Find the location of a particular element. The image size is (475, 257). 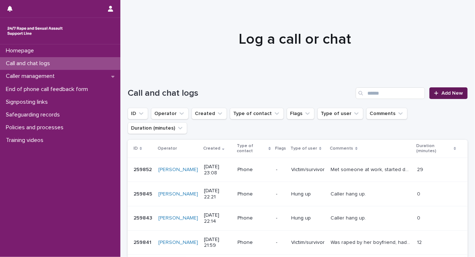

p: Operator is located at coordinates (167, 149).